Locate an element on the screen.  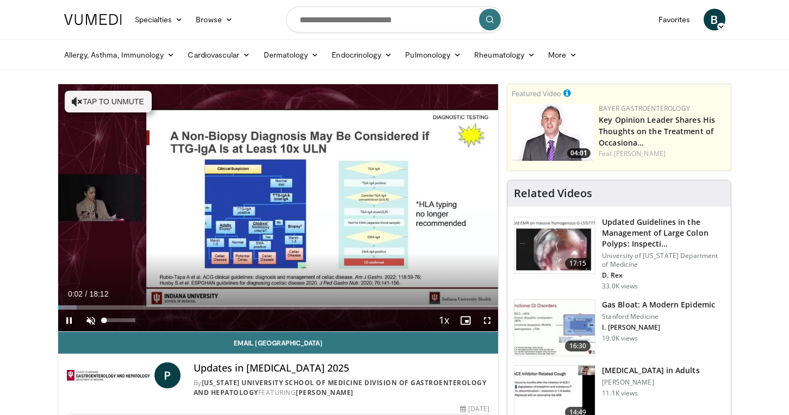
a: Dermatology is located at coordinates (291, 55).